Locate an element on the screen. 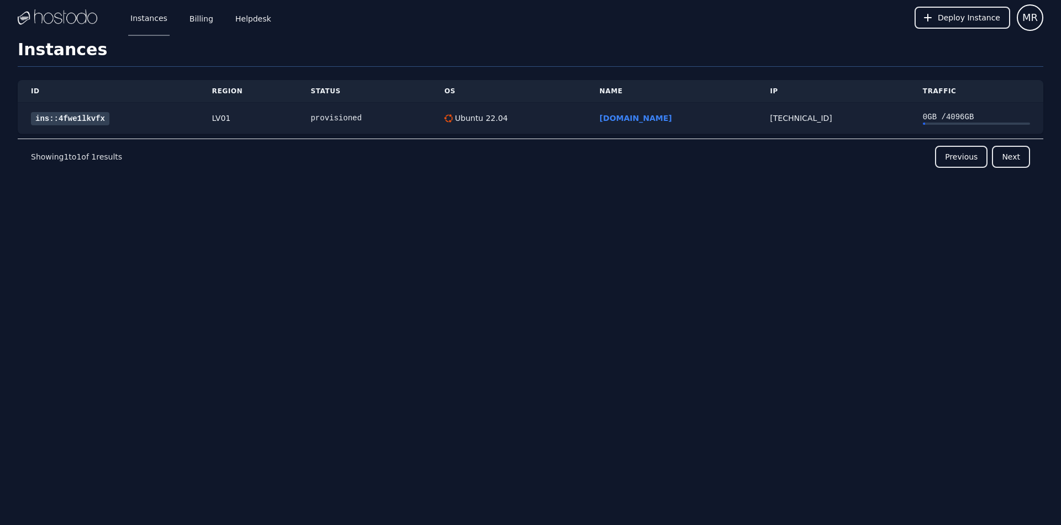  div: provisioned is located at coordinates (364, 118).